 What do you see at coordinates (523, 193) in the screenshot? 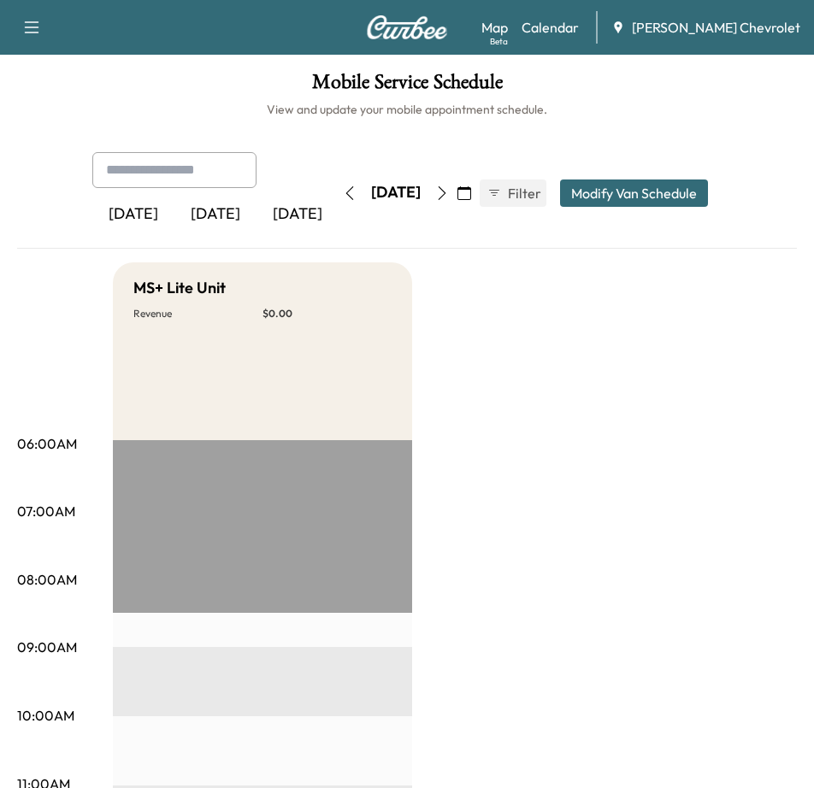
I see `span: Filter` at bounding box center [523, 193].